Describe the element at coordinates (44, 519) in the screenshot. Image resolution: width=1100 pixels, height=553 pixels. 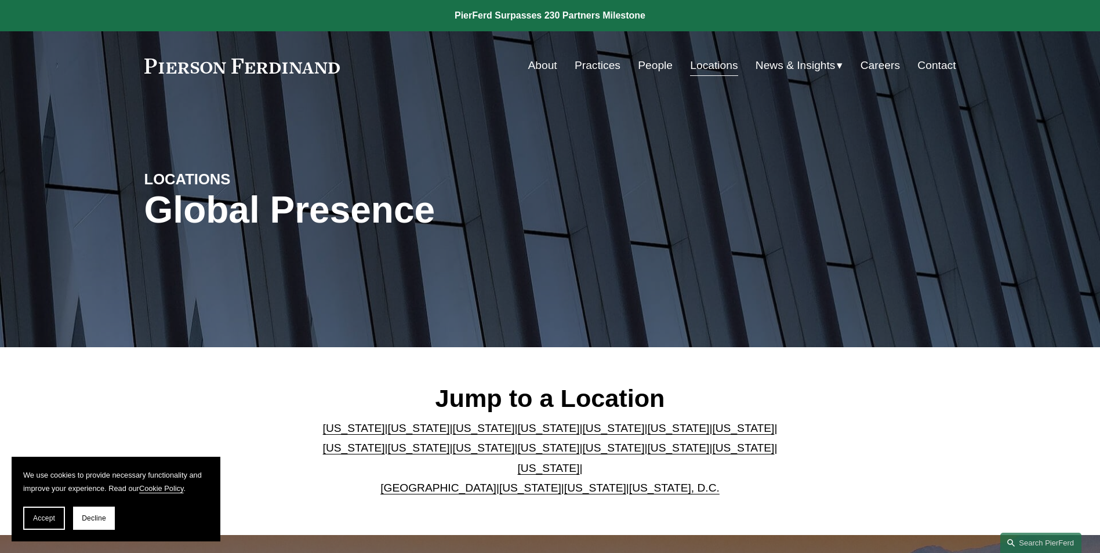
I see `span: Accept` at that location.